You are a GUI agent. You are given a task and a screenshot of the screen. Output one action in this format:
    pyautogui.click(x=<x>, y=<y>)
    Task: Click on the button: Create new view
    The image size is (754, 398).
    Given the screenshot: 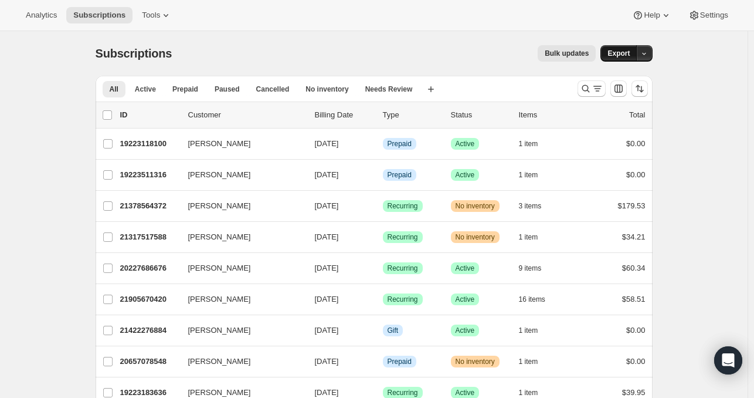 What is the action you would take?
    pyautogui.click(x=431, y=89)
    